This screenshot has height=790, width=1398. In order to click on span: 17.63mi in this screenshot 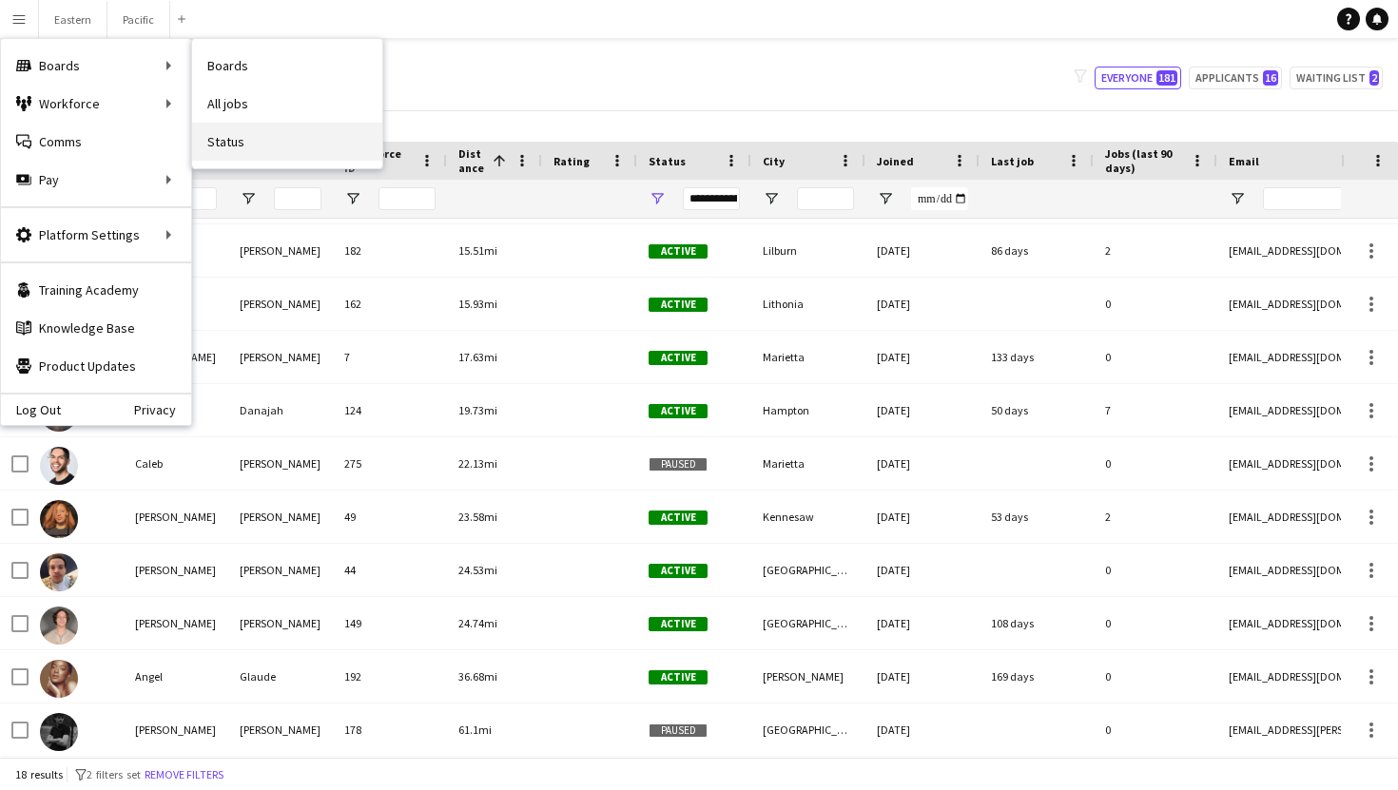, I will do `click(477, 357)`.